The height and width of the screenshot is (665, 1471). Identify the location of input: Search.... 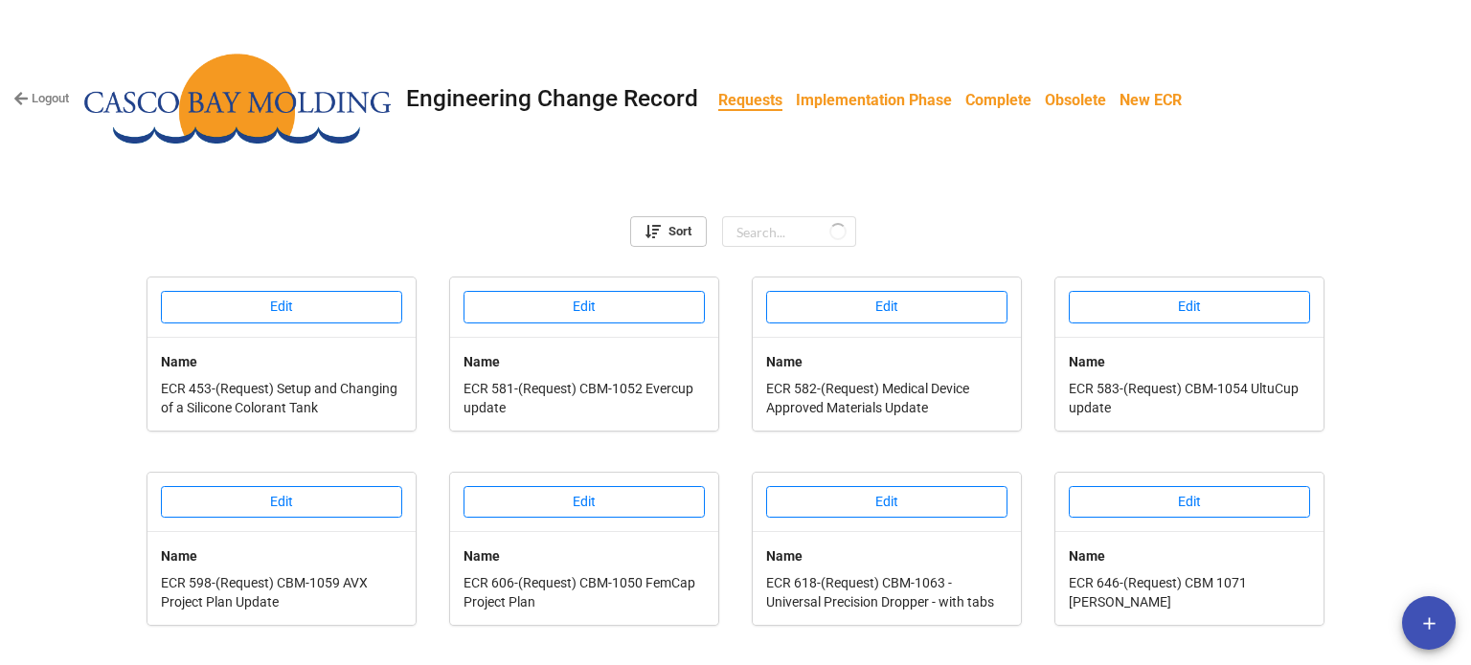
(789, 232).